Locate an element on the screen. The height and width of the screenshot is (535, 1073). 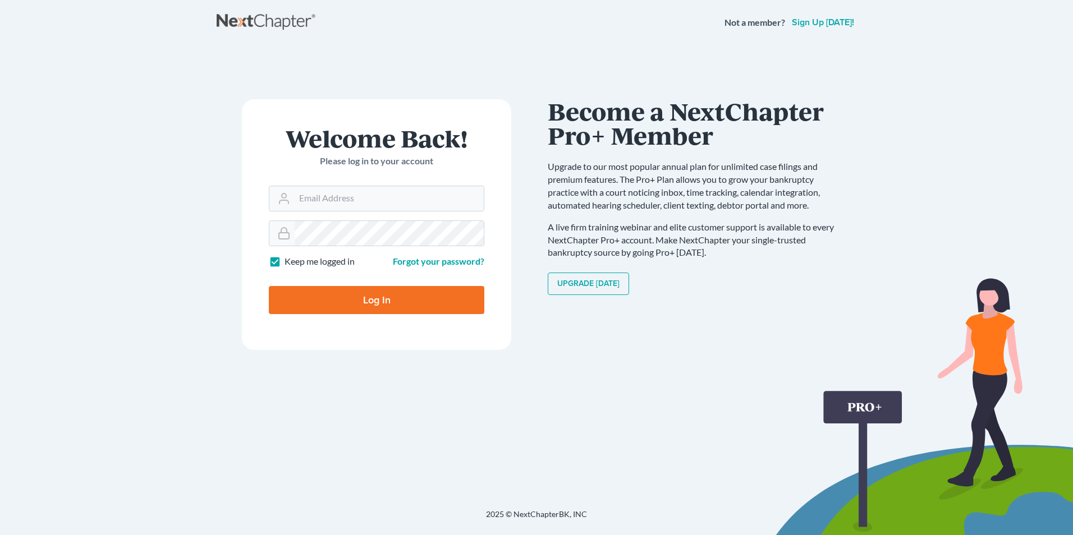
h1: Welcome Back! is located at coordinates (377, 138).